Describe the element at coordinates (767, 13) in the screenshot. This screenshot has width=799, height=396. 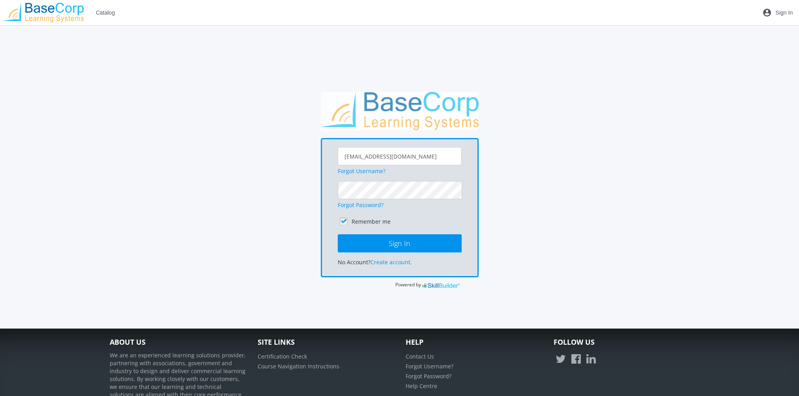
I see `mat-icon: account_circle` at that location.